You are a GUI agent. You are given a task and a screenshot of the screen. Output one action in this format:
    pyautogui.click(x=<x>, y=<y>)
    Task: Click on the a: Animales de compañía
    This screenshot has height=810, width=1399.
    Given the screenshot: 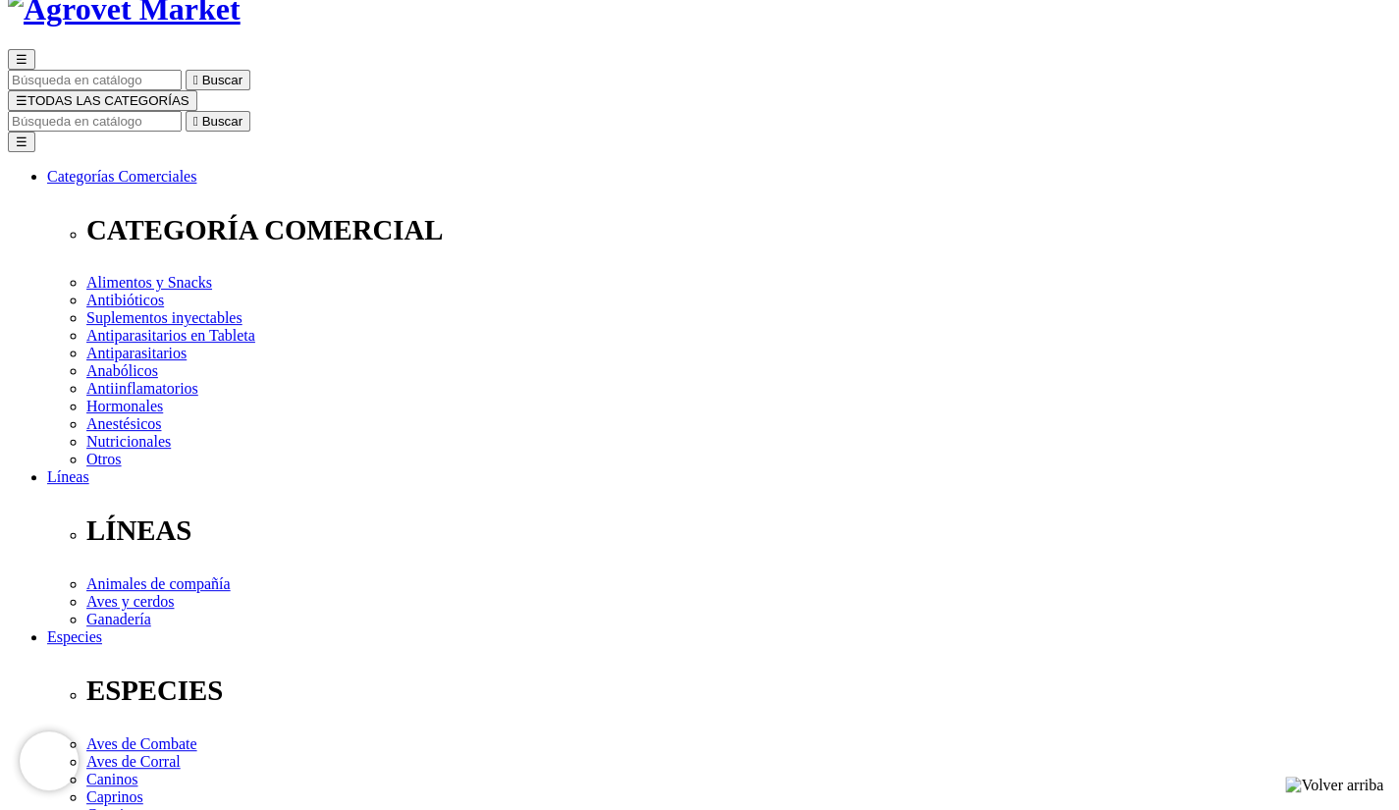 What is the action you would take?
    pyautogui.click(x=158, y=583)
    